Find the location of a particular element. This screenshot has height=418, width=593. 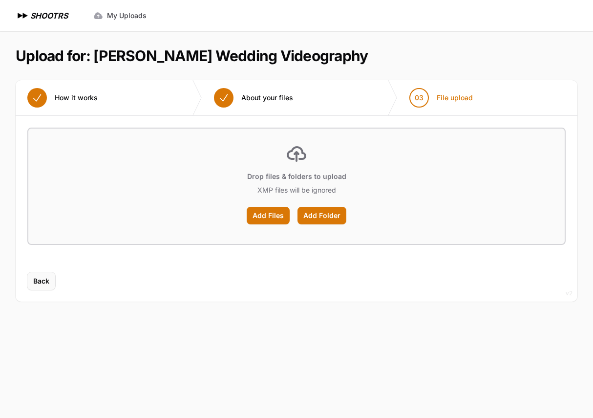

button: About your files is located at coordinates (254, 98).